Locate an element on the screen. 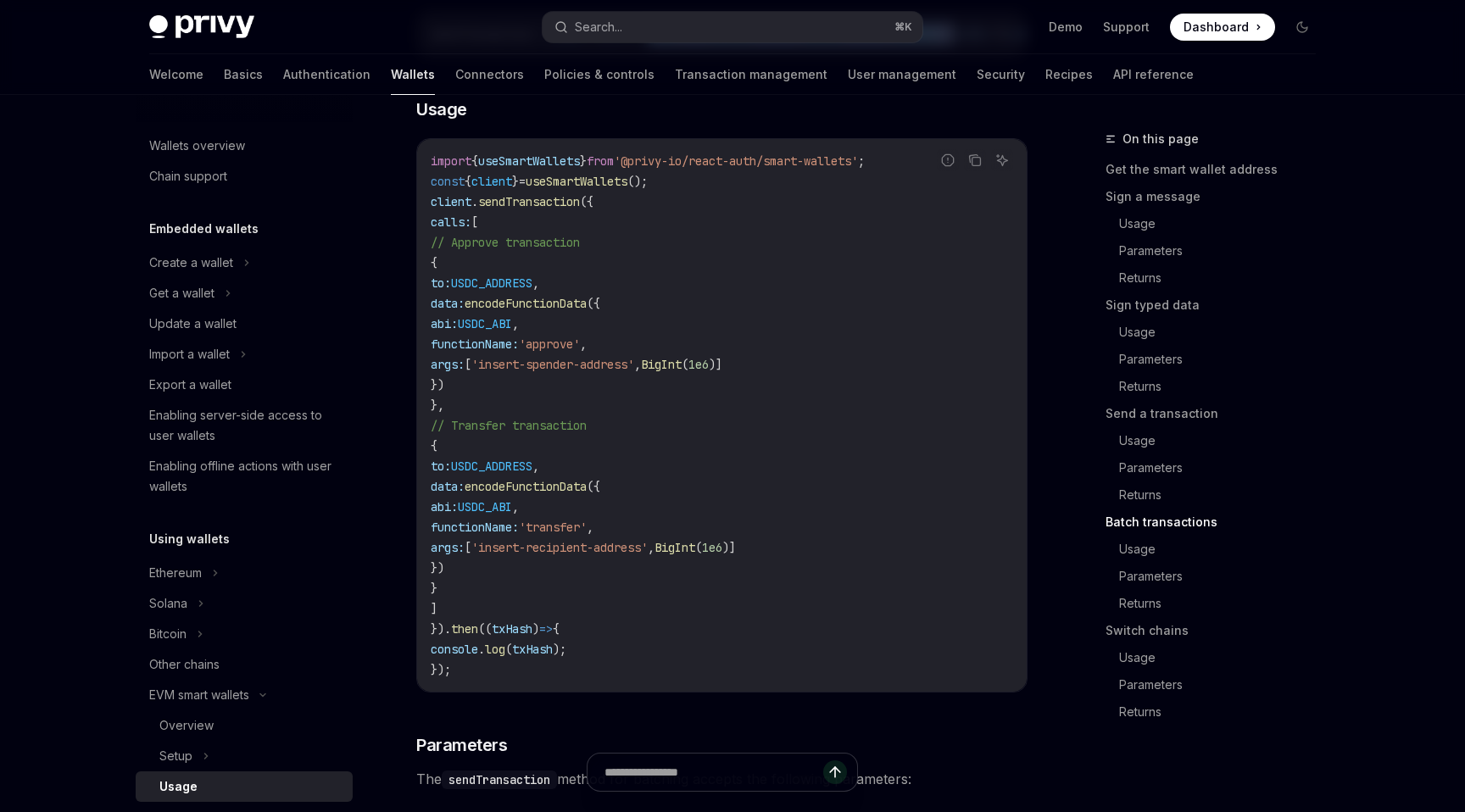 The height and width of the screenshot is (812, 1465). span: 'insert-spender-address' is located at coordinates (553, 365).